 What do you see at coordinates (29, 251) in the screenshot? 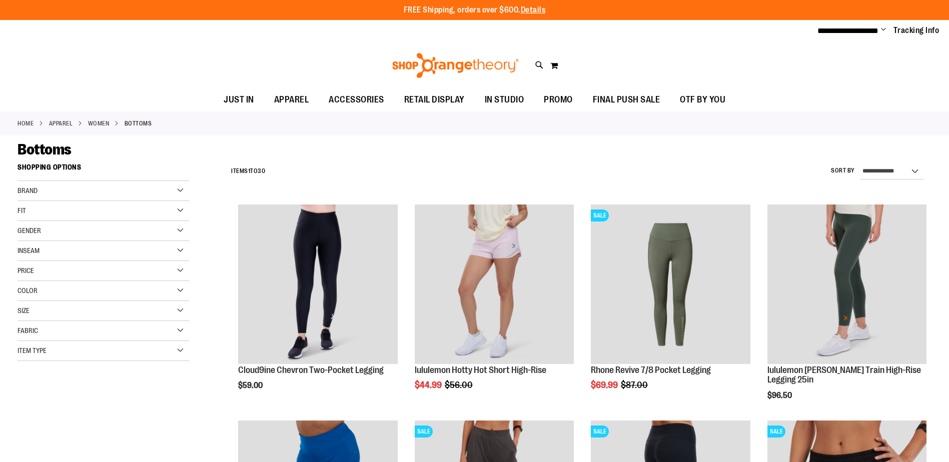
I see `span: Inseam` at bounding box center [29, 251].